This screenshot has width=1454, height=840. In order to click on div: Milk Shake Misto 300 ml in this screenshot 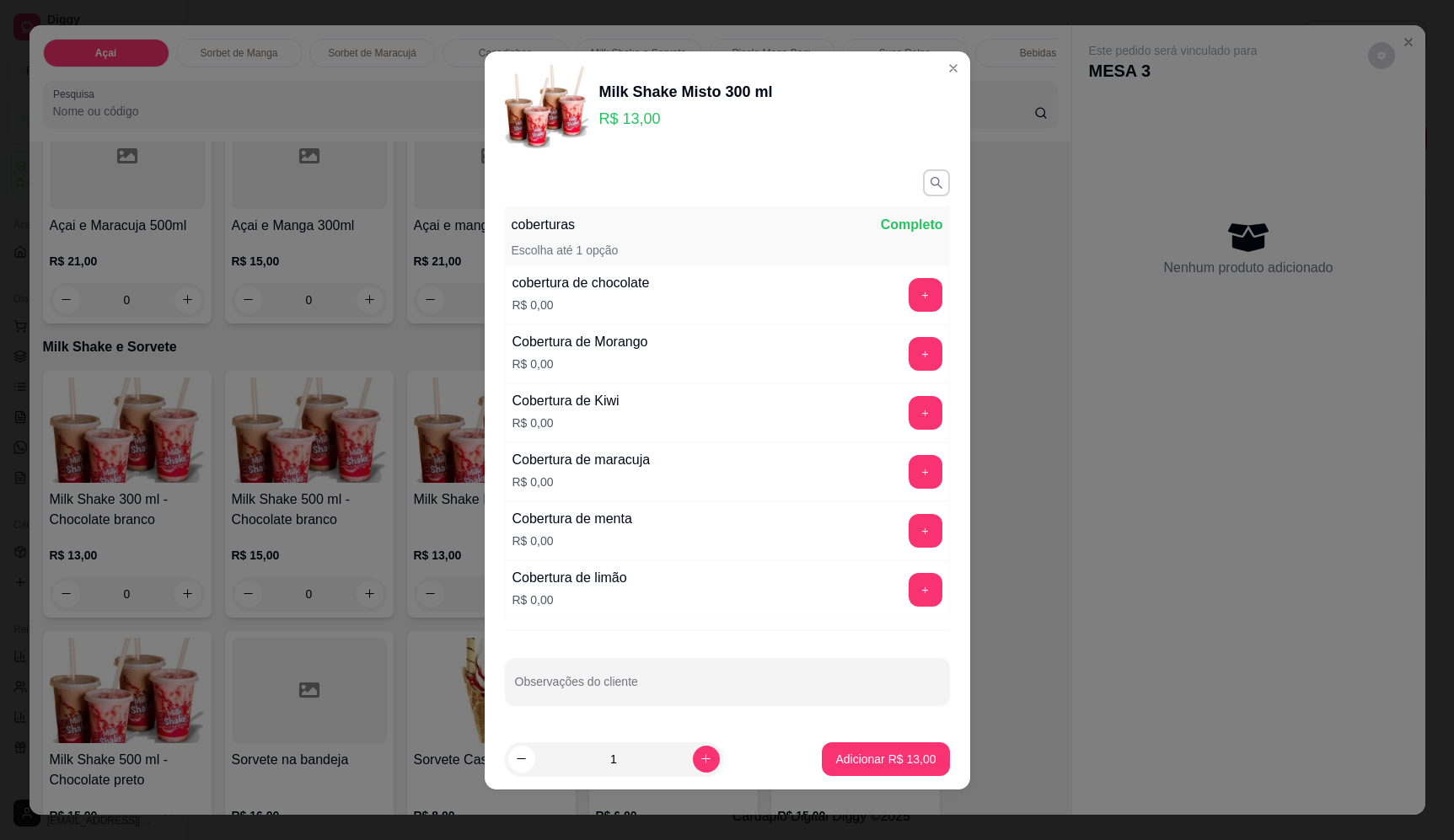, I will do `click(687, 92)`.